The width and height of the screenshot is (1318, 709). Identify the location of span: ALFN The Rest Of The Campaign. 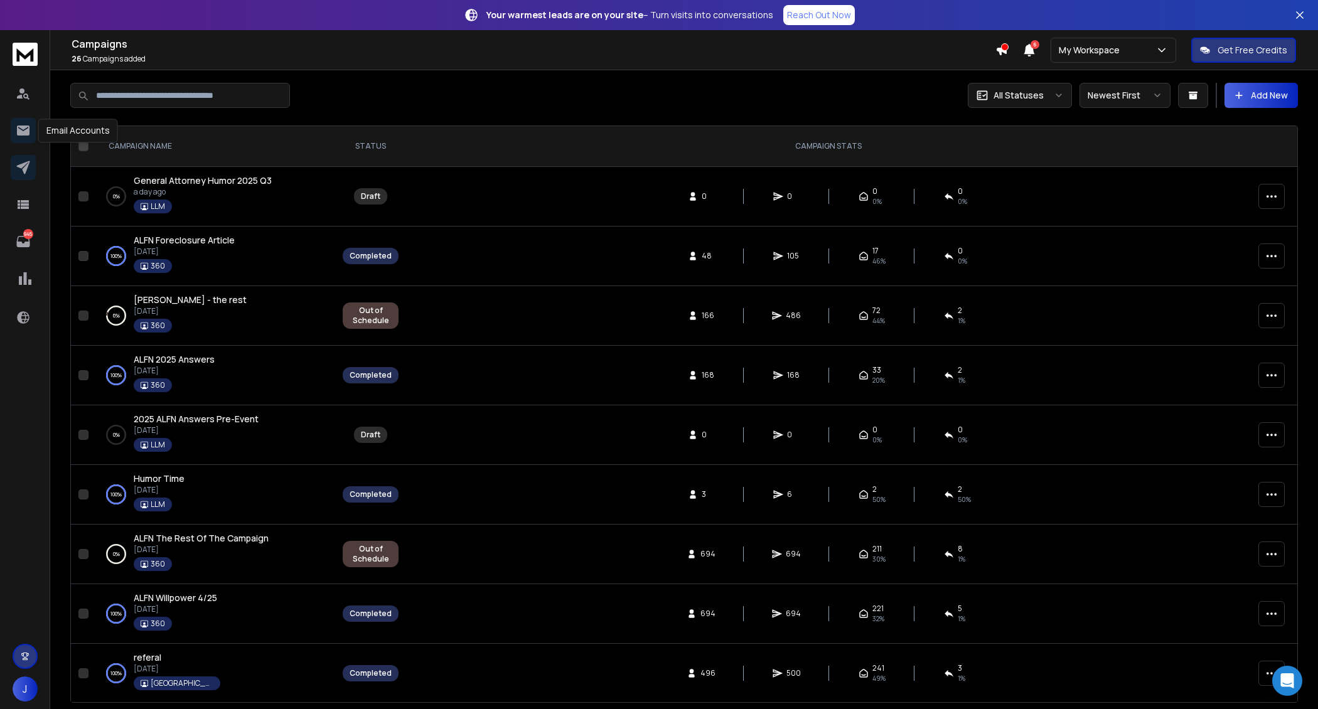
(201, 538).